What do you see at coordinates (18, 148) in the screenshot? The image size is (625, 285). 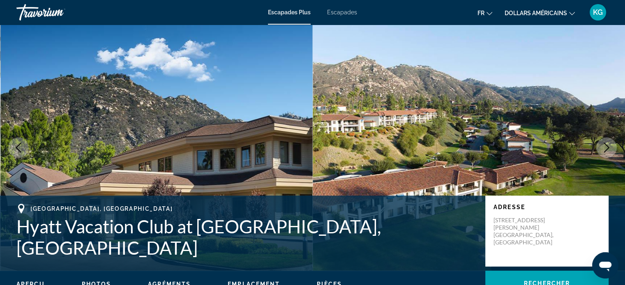 I see `button: Previous image` at bounding box center [18, 148].